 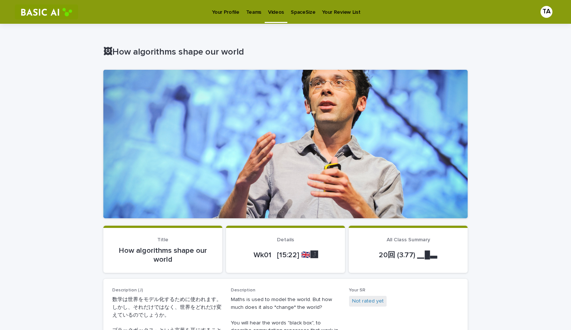 What do you see at coordinates (127, 291) in the screenshot?
I see `span: Description (J)` at bounding box center [127, 291].